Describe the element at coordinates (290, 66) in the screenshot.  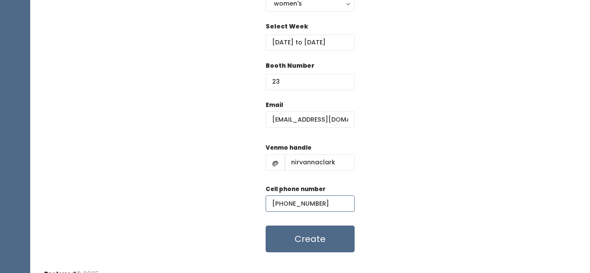
I see `label: Booth Number` at that location.